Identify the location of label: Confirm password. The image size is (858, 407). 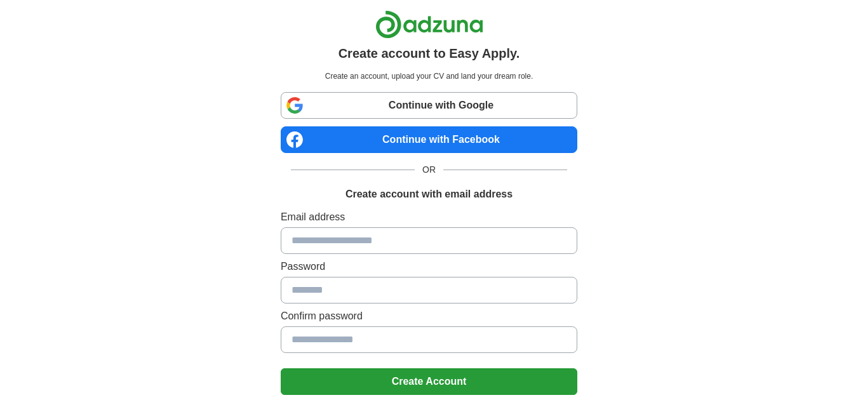
(429, 316).